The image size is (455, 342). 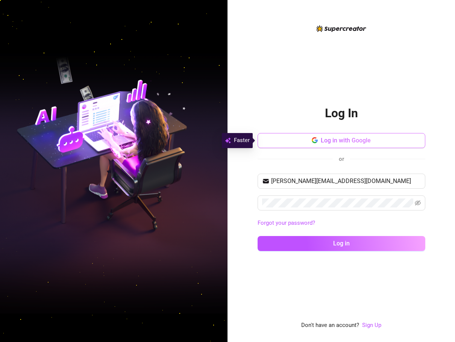 What do you see at coordinates (418, 203) in the screenshot?
I see `span: eye-invisible` at bounding box center [418, 203].